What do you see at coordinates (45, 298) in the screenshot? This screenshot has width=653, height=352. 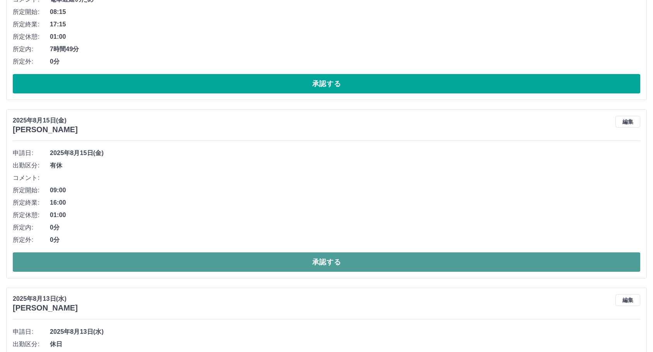 I see `p: 2025年8月13日(水)` at bounding box center [45, 298].